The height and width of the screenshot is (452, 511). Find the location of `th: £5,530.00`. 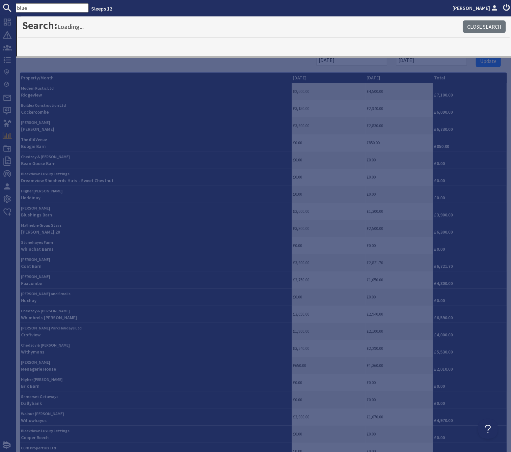

th: £5,530.00 is located at coordinates (470, 348).